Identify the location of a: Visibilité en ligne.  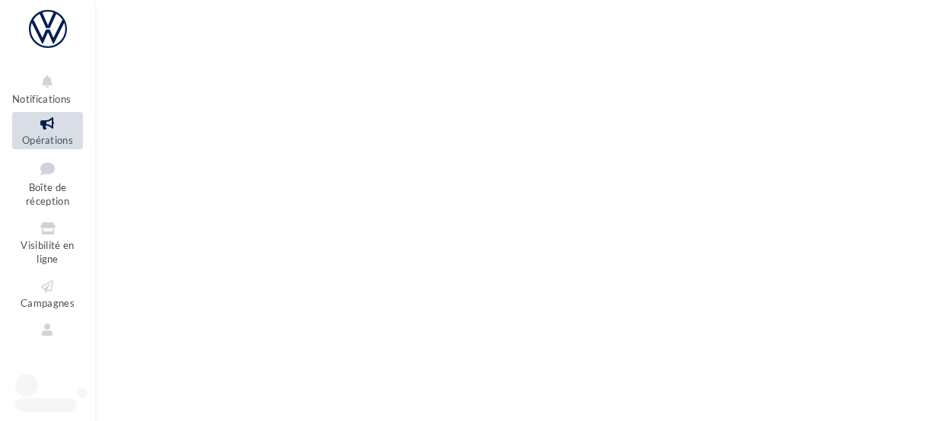
(47, 243).